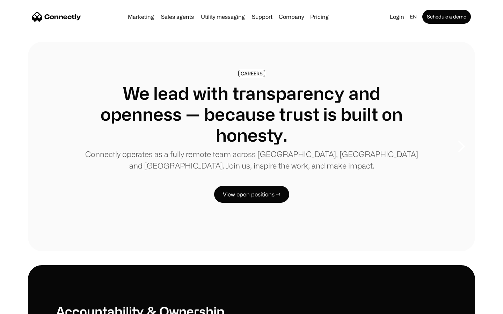 This screenshot has height=314, width=503. What do you see at coordinates (177, 17) in the screenshot?
I see `a: Sales agents` at bounding box center [177, 17].